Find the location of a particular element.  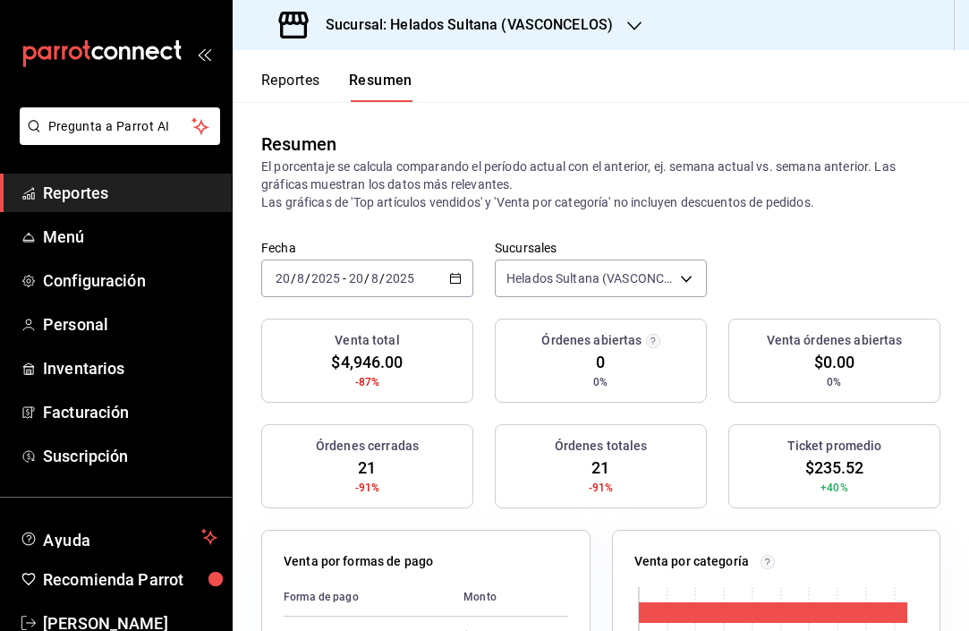

span: Facturación is located at coordinates (130, 412).